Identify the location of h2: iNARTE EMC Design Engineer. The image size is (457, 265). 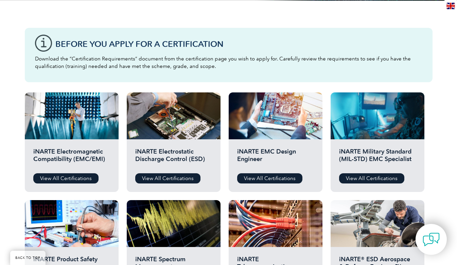
(276, 158).